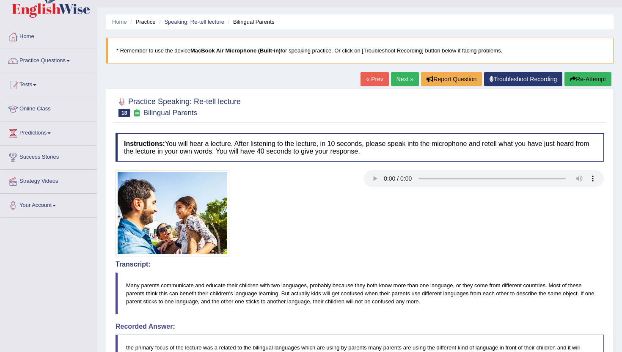  Describe the element at coordinates (194, 22) in the screenshot. I see `a: Speaking: Re-tell lecture` at that location.